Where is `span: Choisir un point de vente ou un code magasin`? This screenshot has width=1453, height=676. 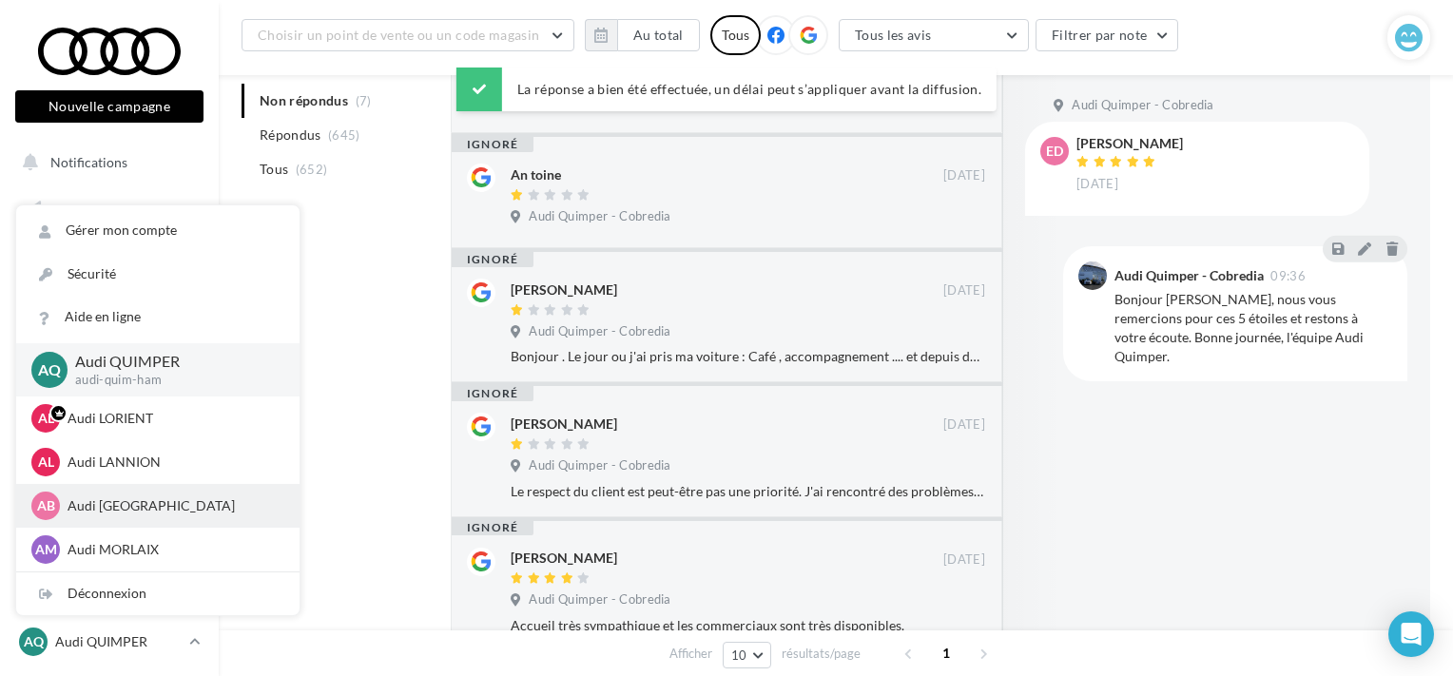
span: Choisir un point de vente ou un code magasin is located at coordinates (398, 34).